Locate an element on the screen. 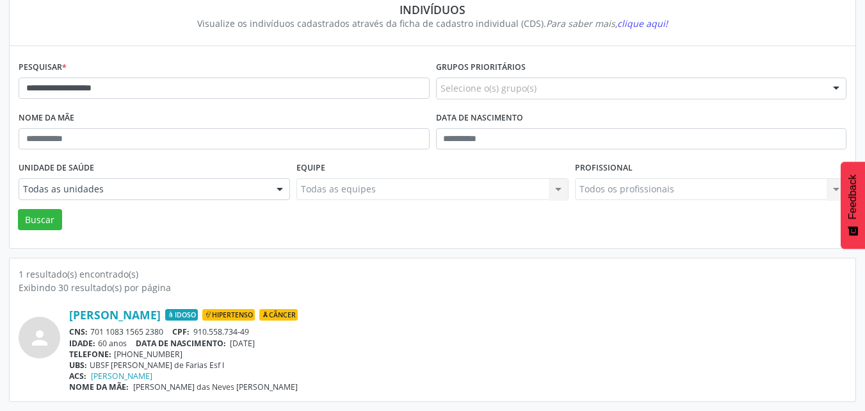 This screenshot has width=865, height=411. div: Exibindo 30 resultado(s) por página is located at coordinates (432, 287).